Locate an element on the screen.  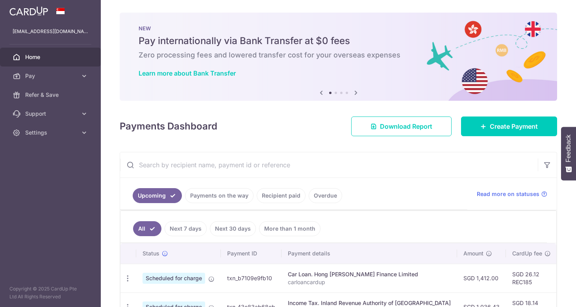
a: Next 7 days is located at coordinates (186, 229).